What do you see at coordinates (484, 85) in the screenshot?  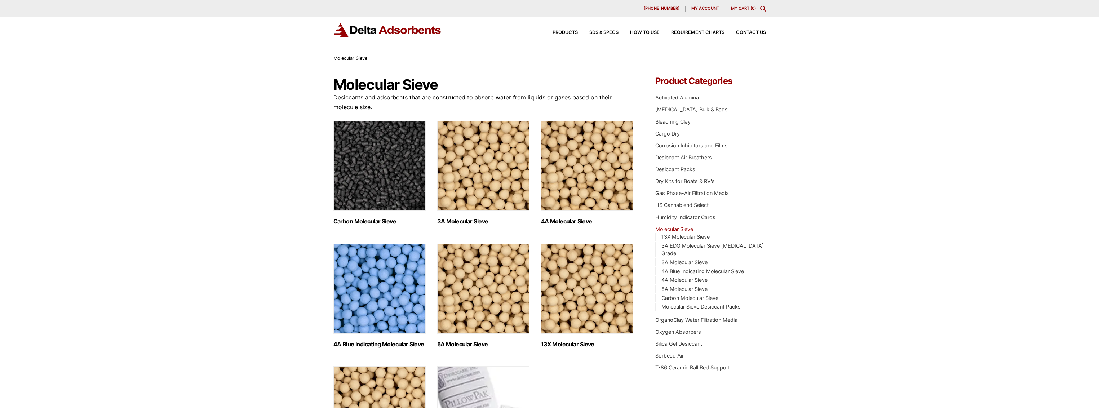 I see `h1: Molecular Sieve` at bounding box center [484, 85].